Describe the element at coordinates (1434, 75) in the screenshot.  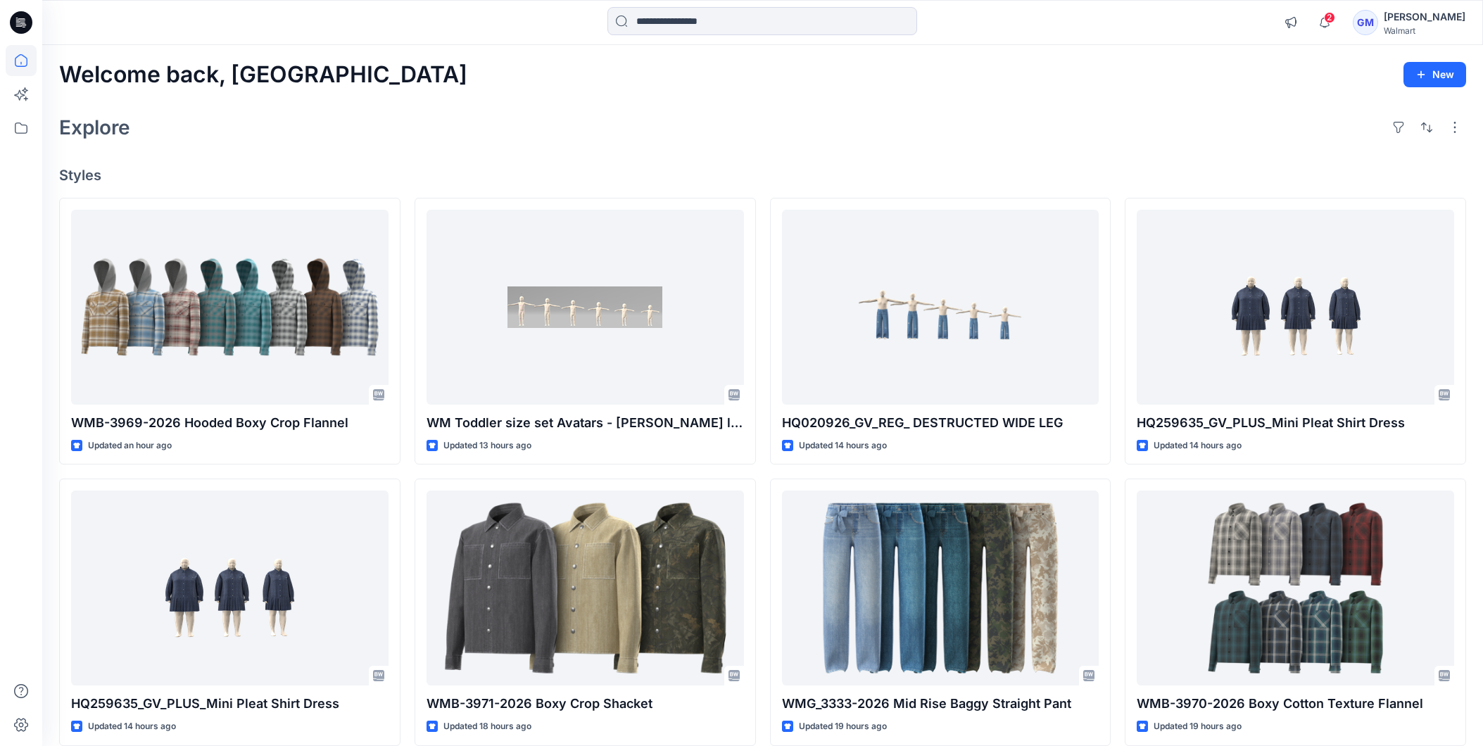
I see `button: New` at that location.